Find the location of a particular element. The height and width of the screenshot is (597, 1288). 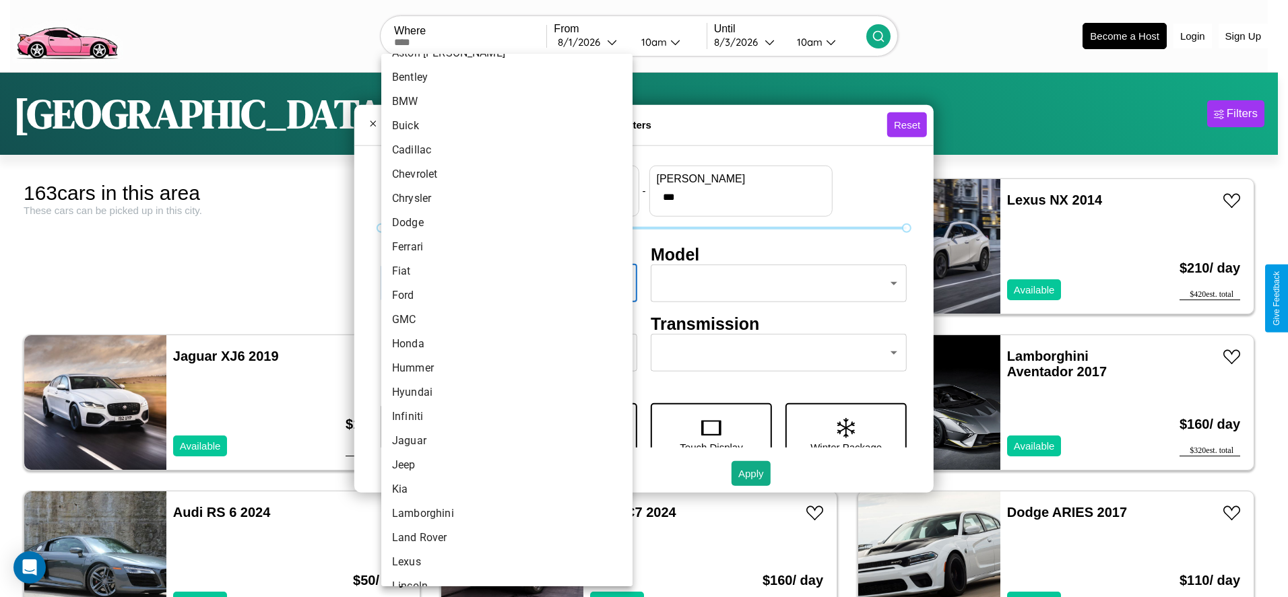

li: Buick is located at coordinates (507, 126).